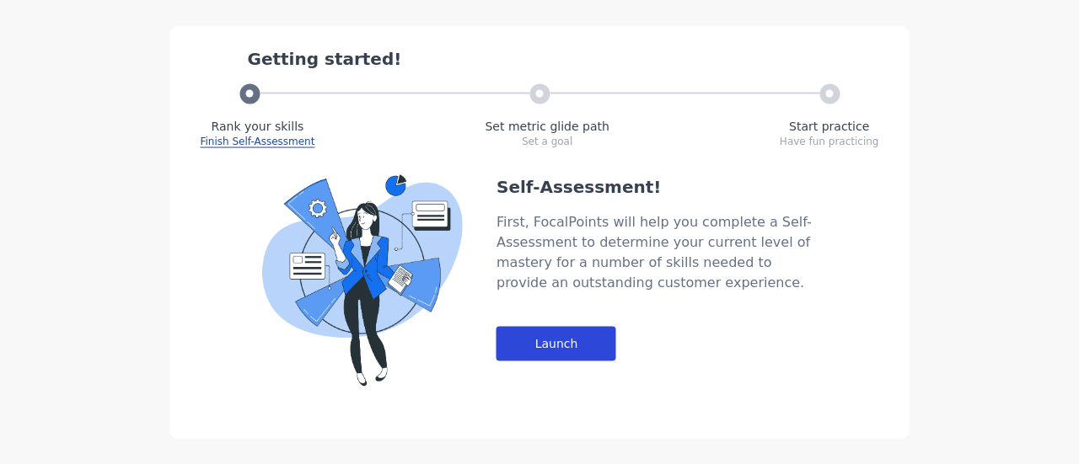 The image size is (1079, 464). What do you see at coordinates (829, 126) in the screenshot?
I see `div: Start practice` at bounding box center [829, 126].